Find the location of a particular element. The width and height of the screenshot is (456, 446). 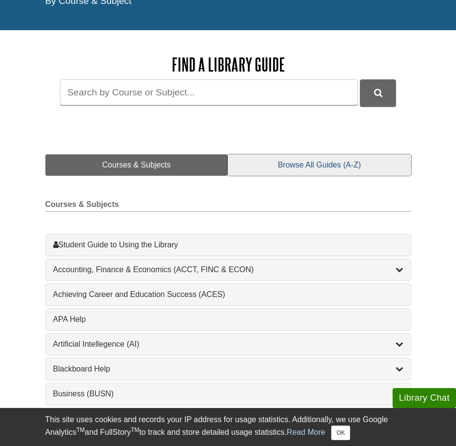

div: Blackboard Help is located at coordinates (228, 369).